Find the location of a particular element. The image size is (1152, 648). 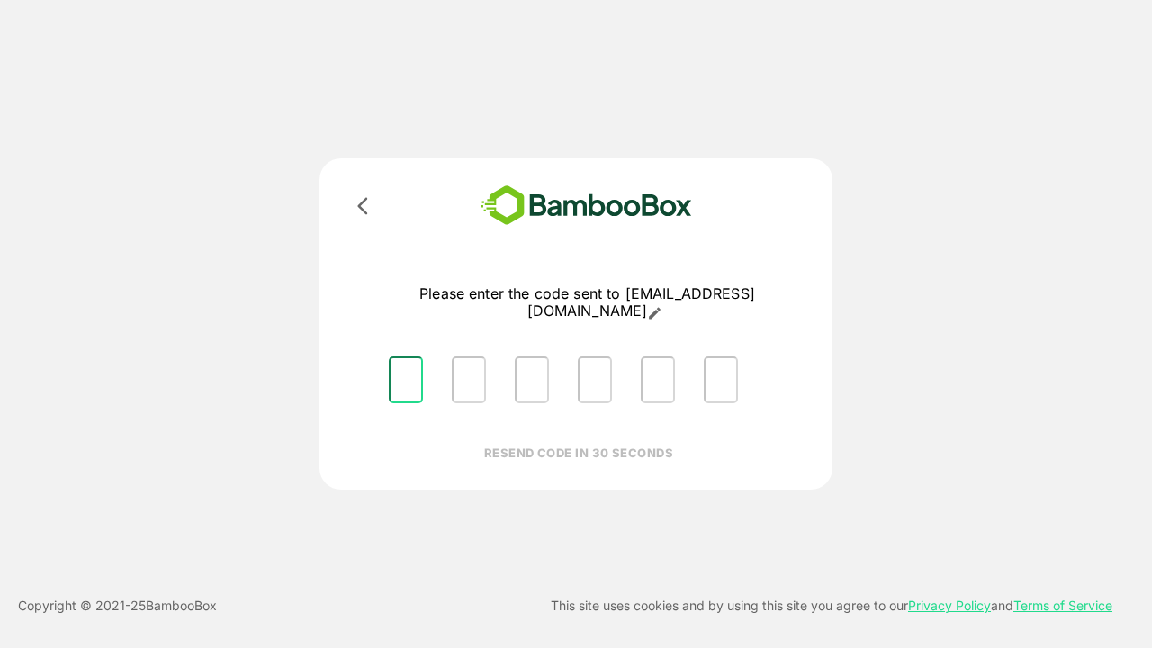

input: Please enter OTP character 3 is located at coordinates (532, 380).